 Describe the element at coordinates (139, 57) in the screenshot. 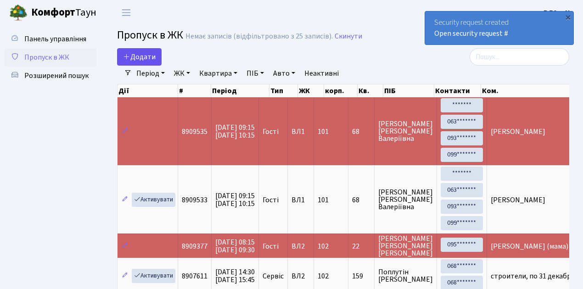

I see `a: Додати` at that location.